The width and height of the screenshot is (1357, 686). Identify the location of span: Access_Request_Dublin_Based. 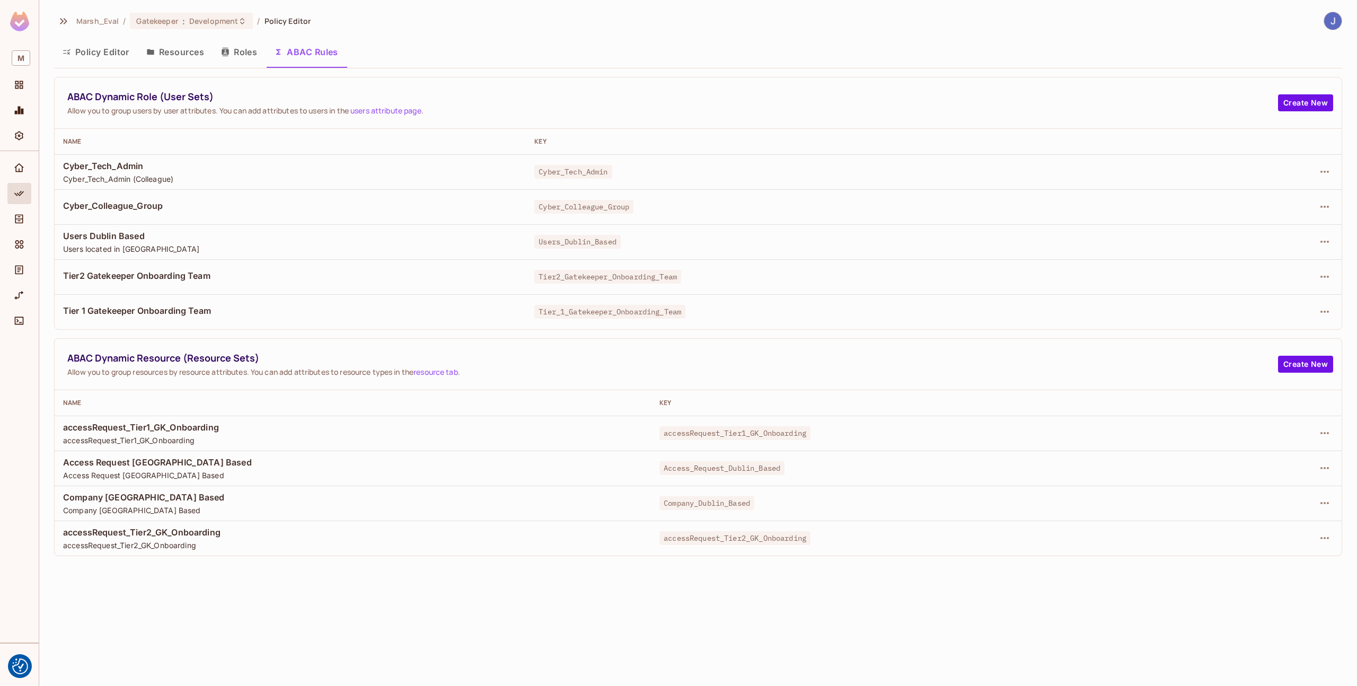
(722, 468).